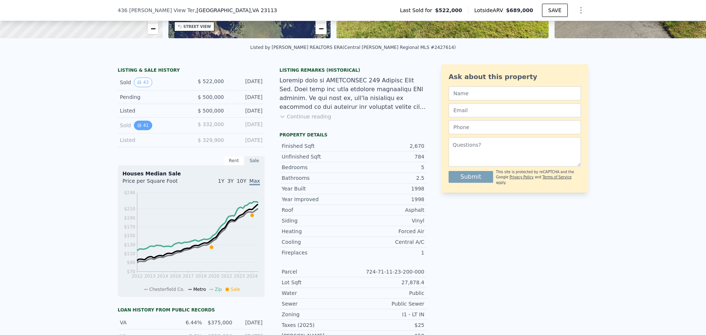 Image resolution: width=706 pixels, height=335 pixels. What do you see at coordinates (137, 276) in the screenshot?
I see `tspan: 2012` at bounding box center [137, 276].